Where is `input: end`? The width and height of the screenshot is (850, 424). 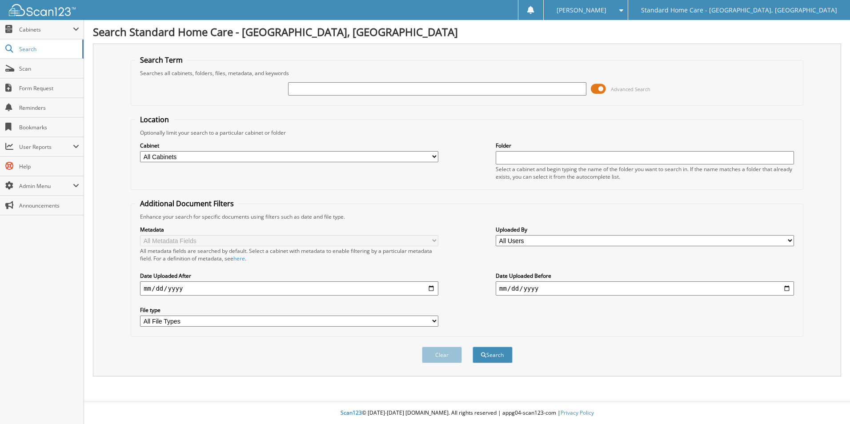
input: end is located at coordinates (644, 288).